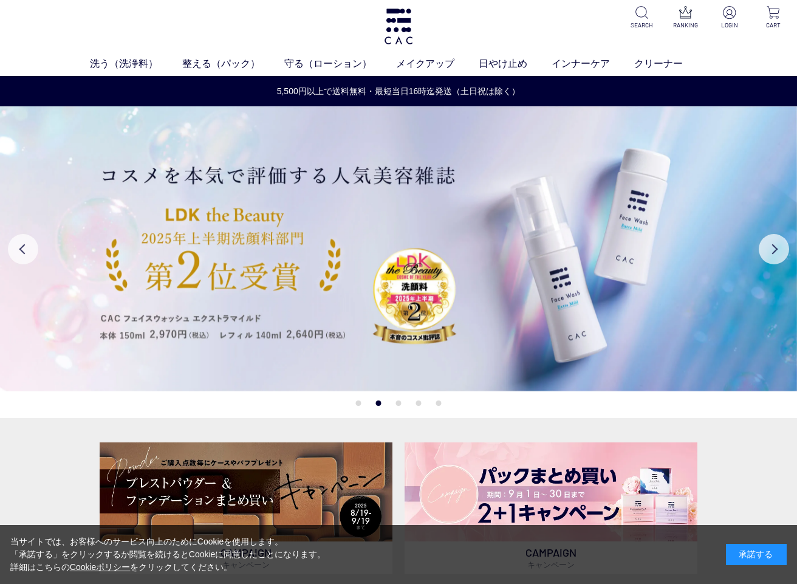  What do you see at coordinates (246, 491) in the screenshot?
I see `img: ベースメイクキャンペーン` at bounding box center [246, 491].